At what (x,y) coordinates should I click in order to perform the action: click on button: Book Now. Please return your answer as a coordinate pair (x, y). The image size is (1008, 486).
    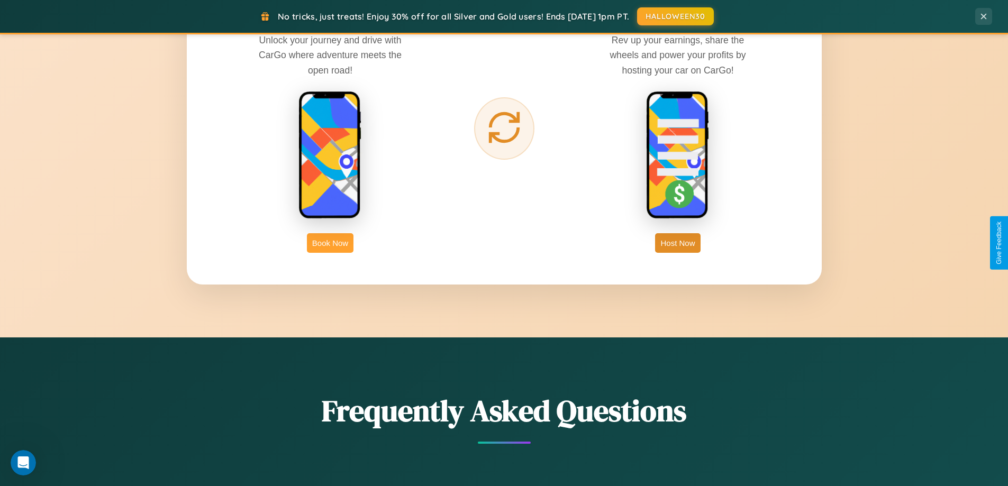
    Looking at the image, I should click on (330, 243).